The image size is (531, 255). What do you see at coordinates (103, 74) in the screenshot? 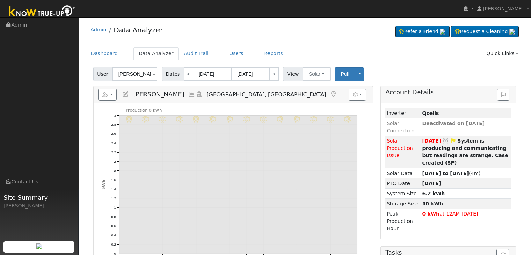
I see `span: User` at bounding box center [103, 74].